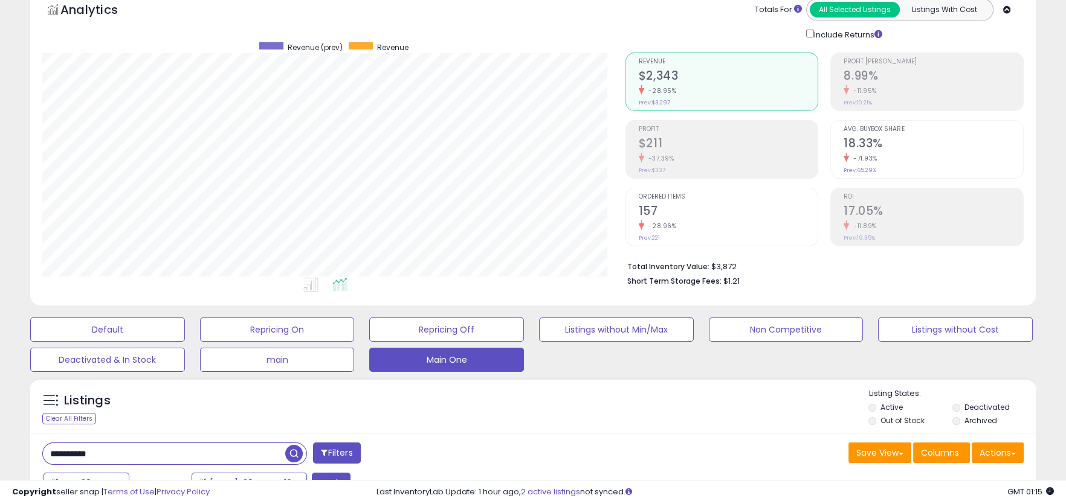  Describe the element at coordinates (986, 407) in the screenshot. I see `label: Deactivated` at that location.